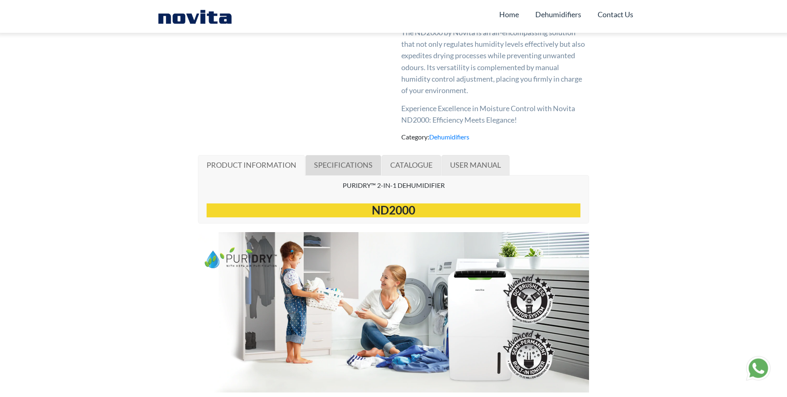 This screenshot has height=397, width=787. I want to click on span: CATALOGUE, so click(411, 165).